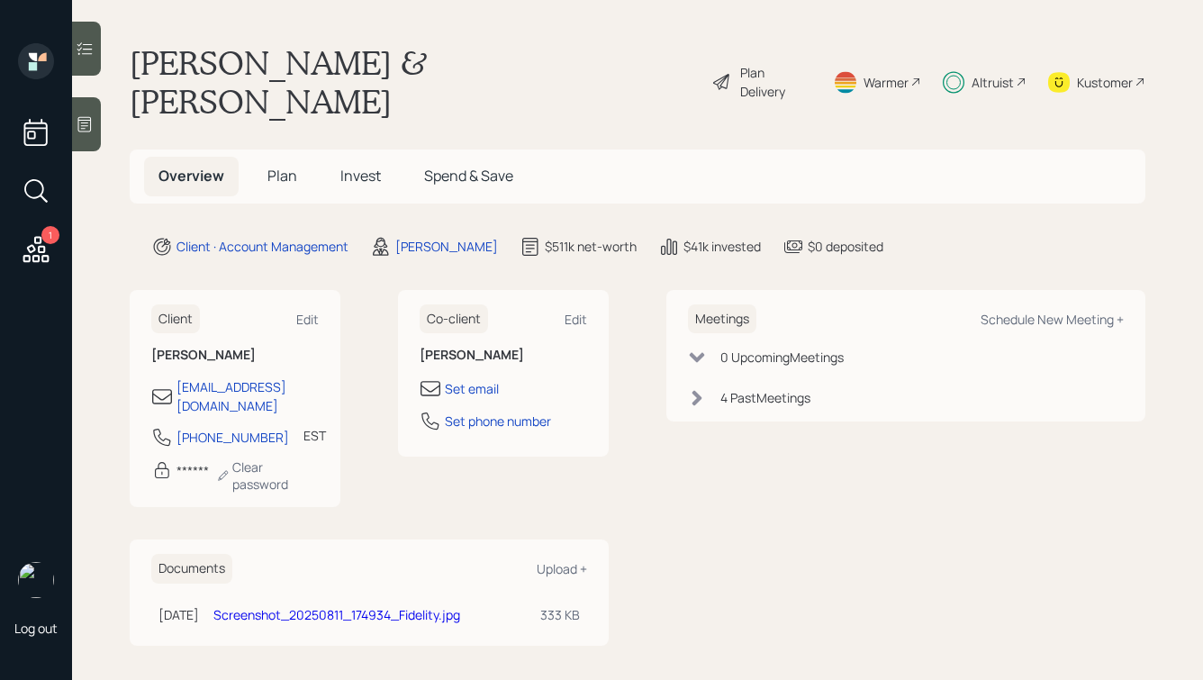 The height and width of the screenshot is (680, 1203). I want to click on div: Set phone number, so click(498, 420).